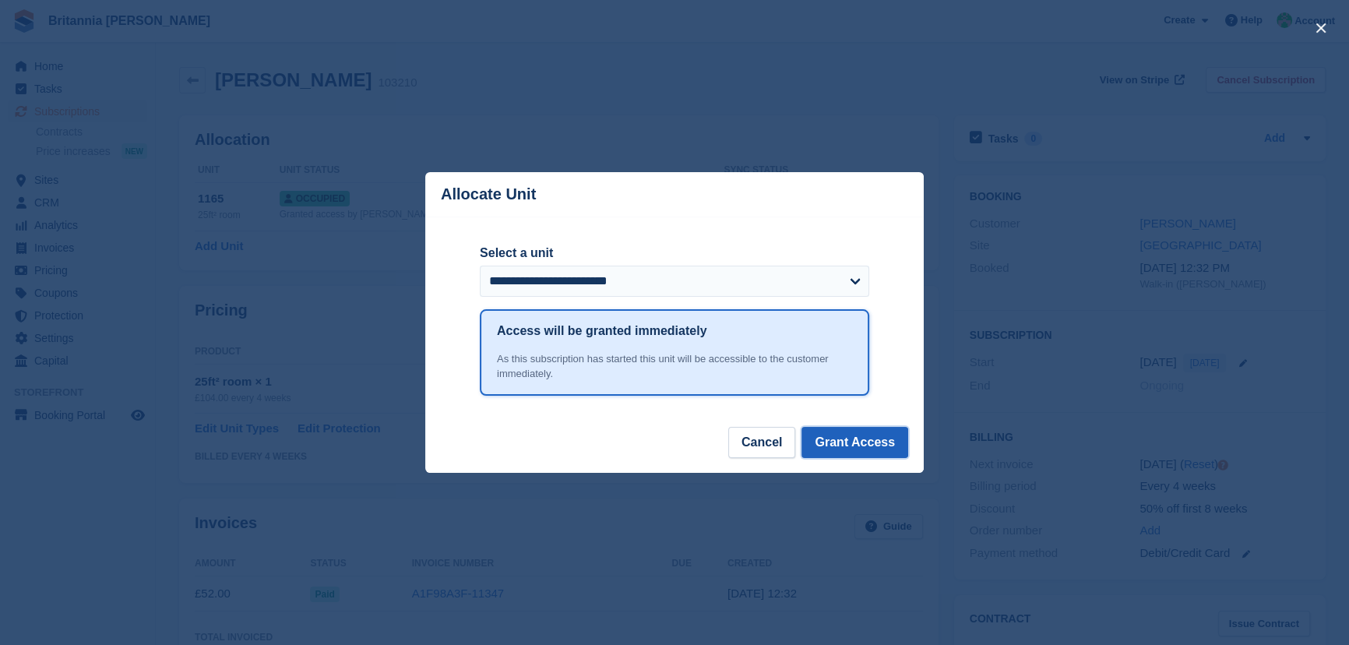 This screenshot has width=1349, height=645. What do you see at coordinates (1321, 28) in the screenshot?
I see `button: close` at bounding box center [1321, 28].